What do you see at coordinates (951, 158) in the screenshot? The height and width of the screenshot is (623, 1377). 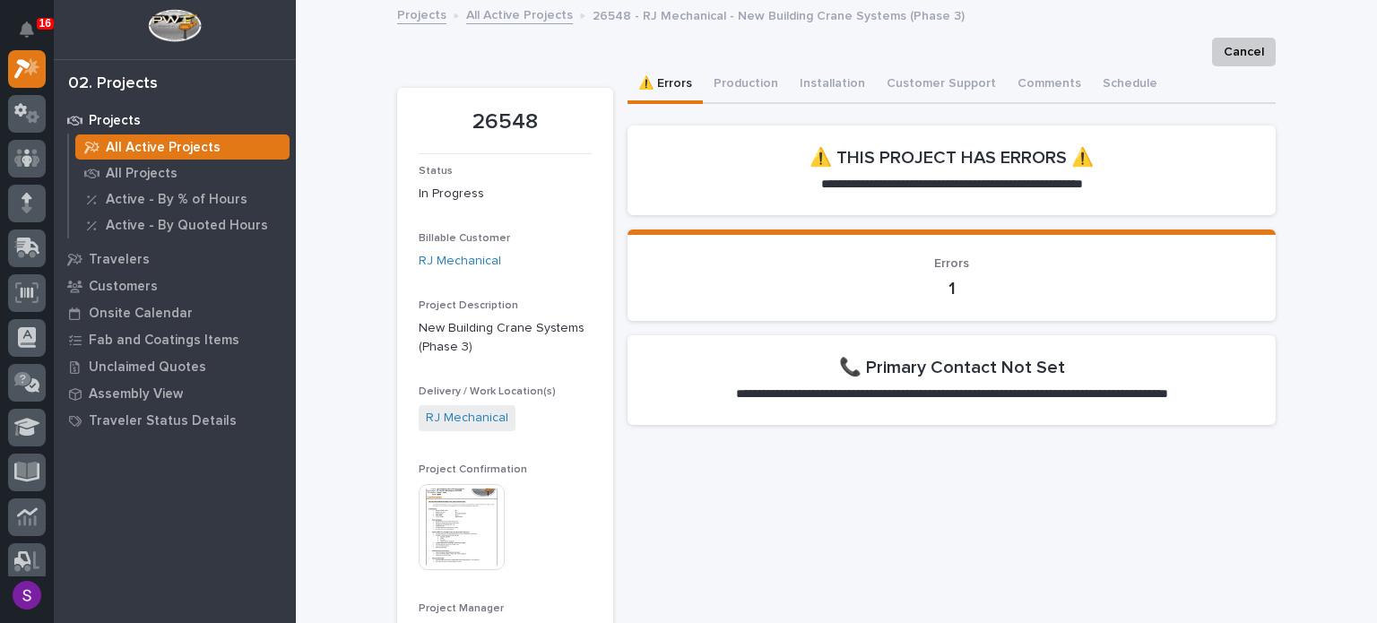 I see `h2: ⚠️ THIS PROJECT HAS ERRORS ⚠️` at bounding box center [951, 158].